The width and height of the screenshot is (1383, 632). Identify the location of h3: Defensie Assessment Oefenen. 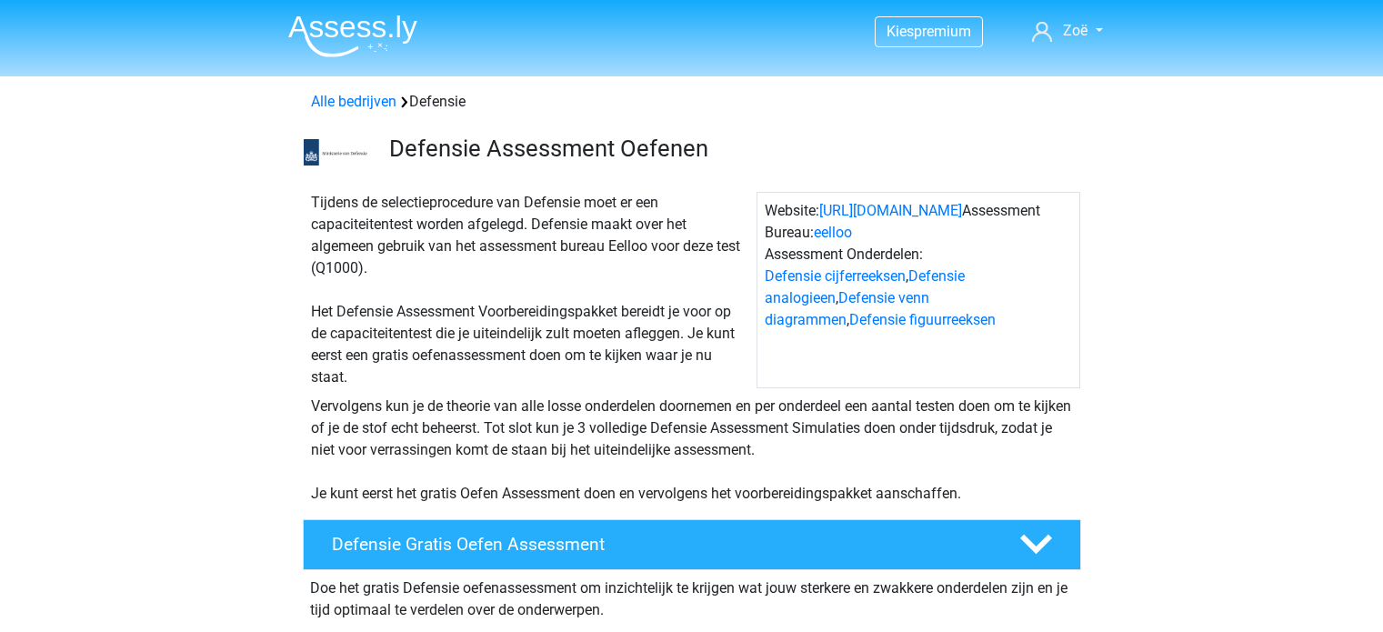
(728, 148).